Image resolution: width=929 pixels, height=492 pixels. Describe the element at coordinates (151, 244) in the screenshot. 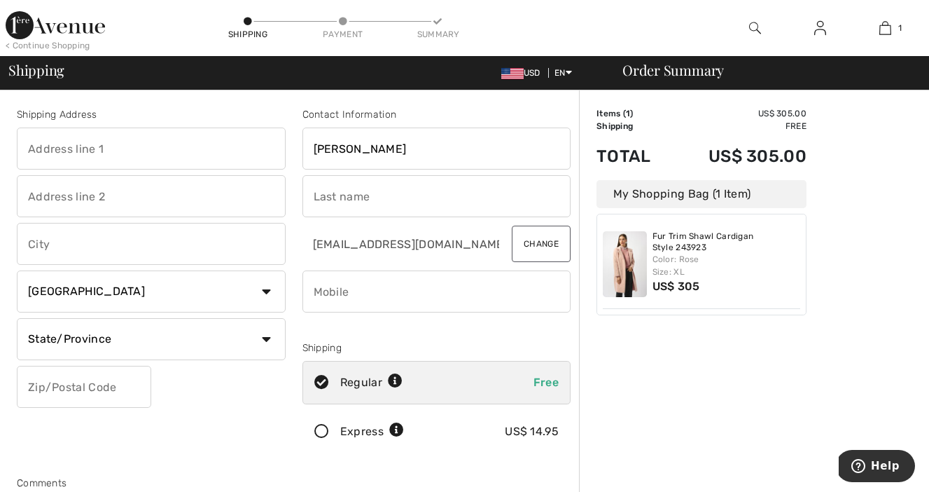

I see `input: City` at that location.